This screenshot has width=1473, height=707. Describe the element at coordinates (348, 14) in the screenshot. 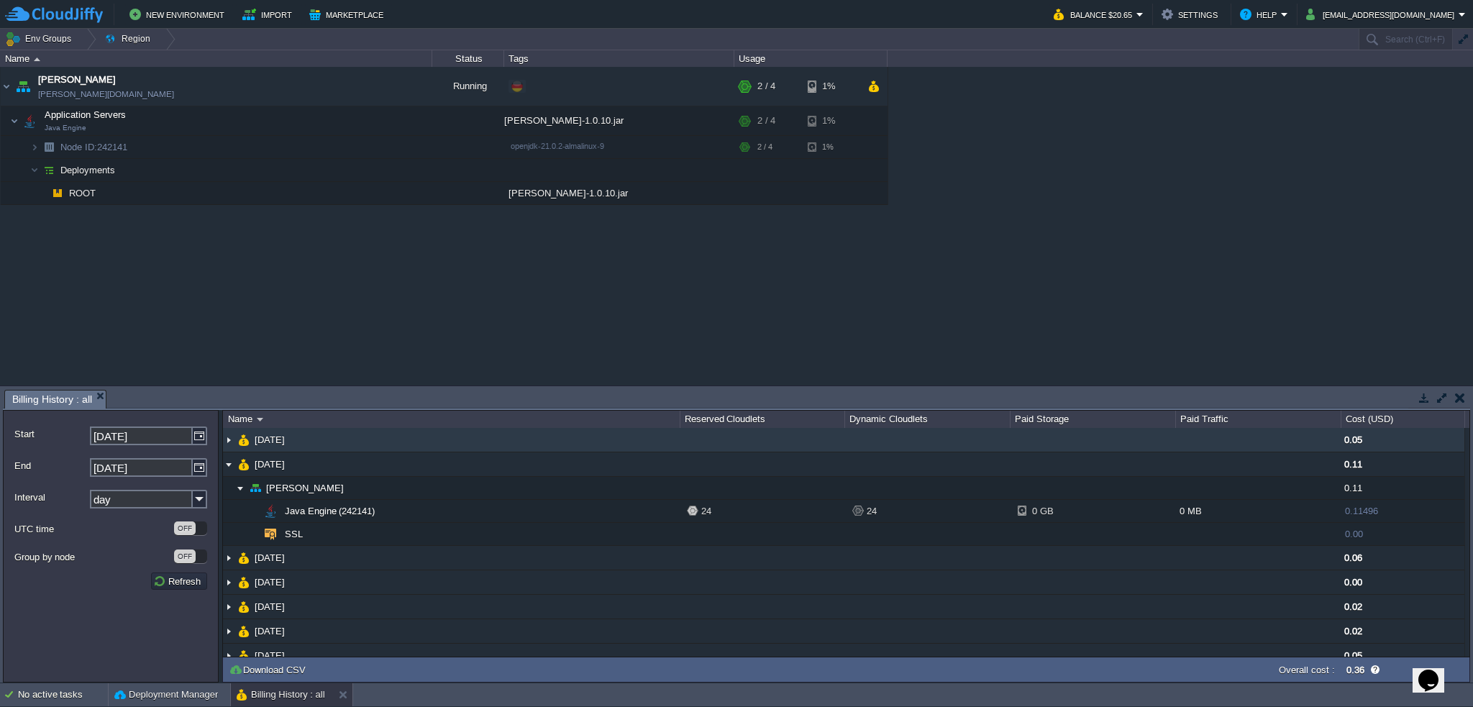

I see `button: Marketplace` at that location.